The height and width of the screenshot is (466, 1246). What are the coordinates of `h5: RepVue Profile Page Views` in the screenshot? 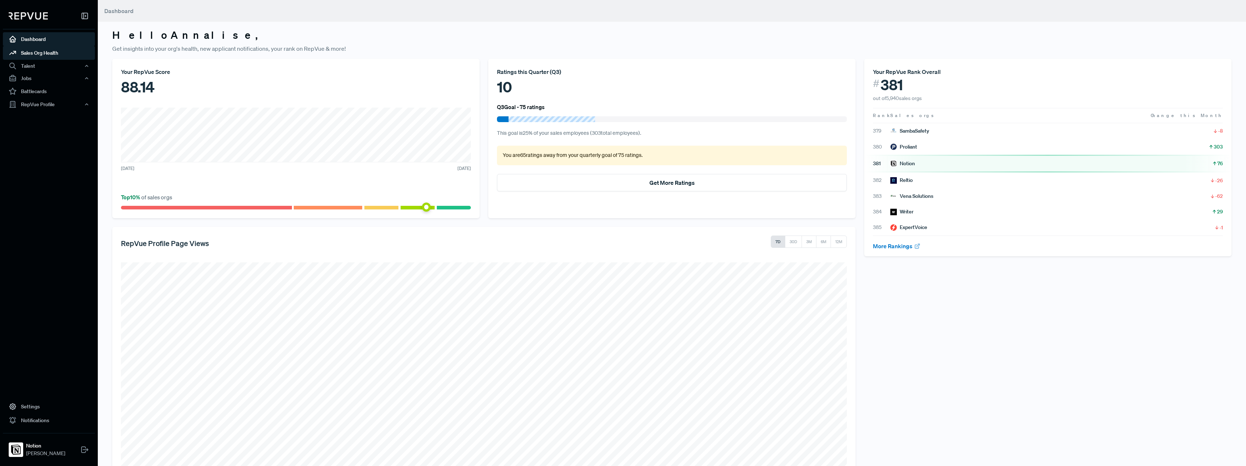 It's located at (165, 243).